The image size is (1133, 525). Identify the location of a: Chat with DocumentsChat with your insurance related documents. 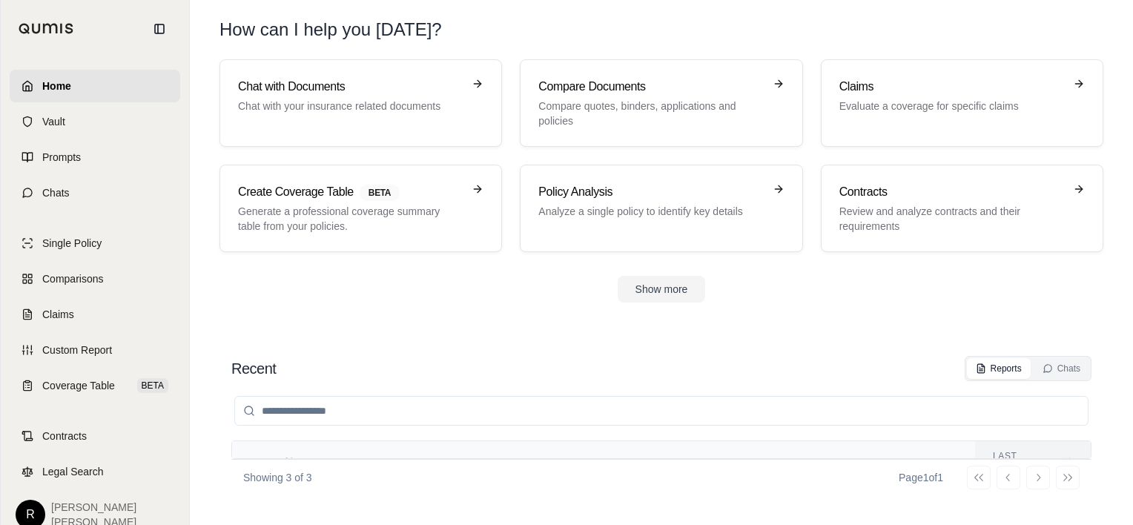
(360, 103).